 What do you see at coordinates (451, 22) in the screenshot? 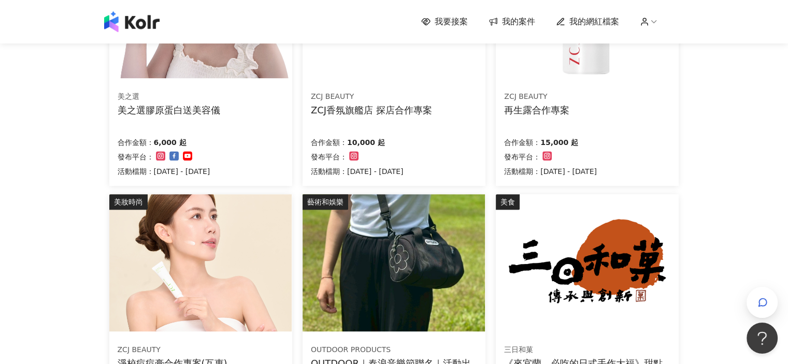
I see `span: 我要接案` at bounding box center [451, 22].